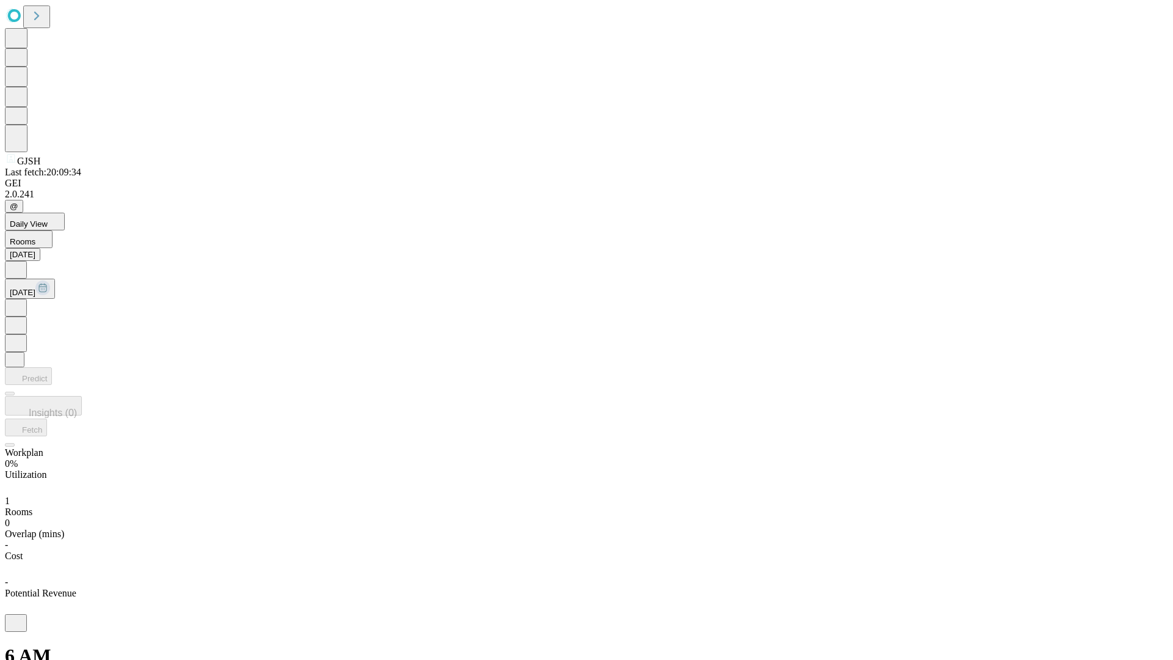 This screenshot has height=660, width=1173. Describe the element at coordinates (40, 592) in the screenshot. I see `span: Potential Revenue` at that location.